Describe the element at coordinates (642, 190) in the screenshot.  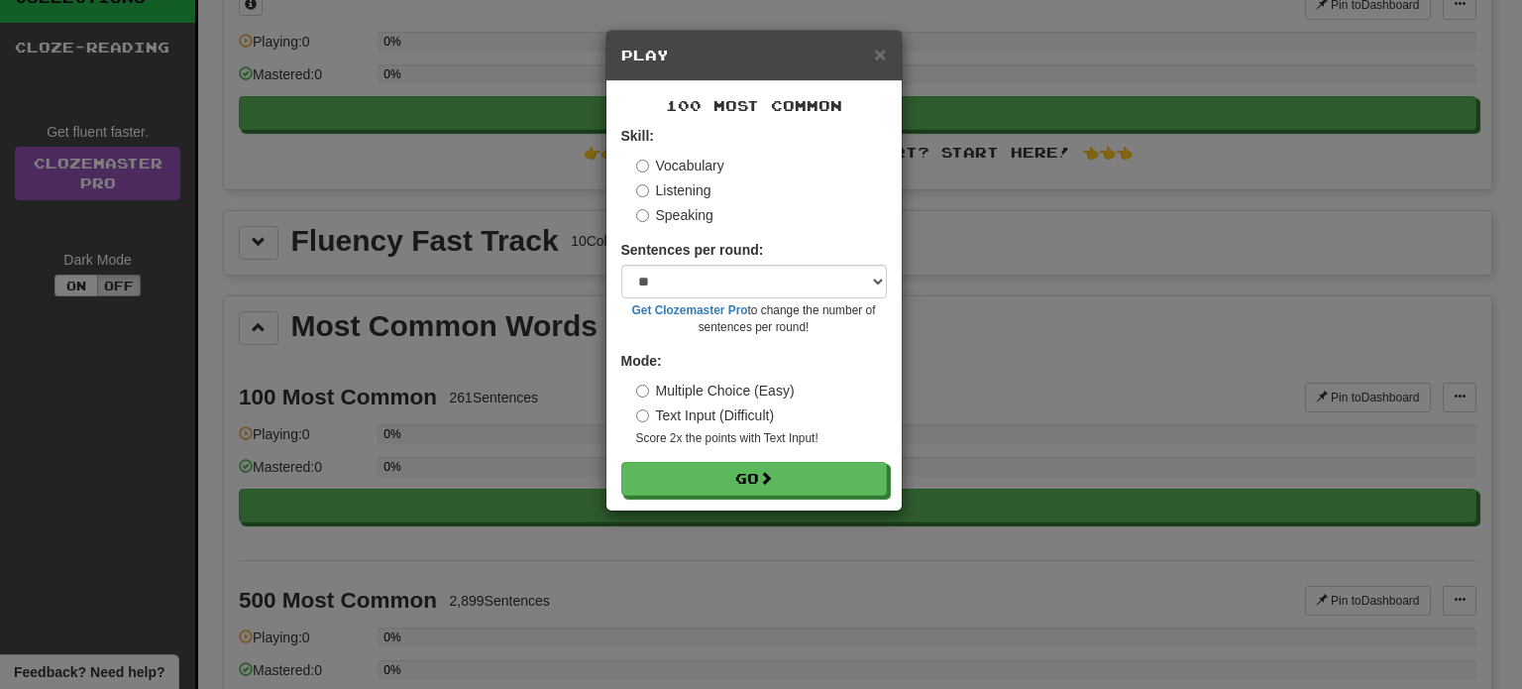
I see `input: Listening` at that location.